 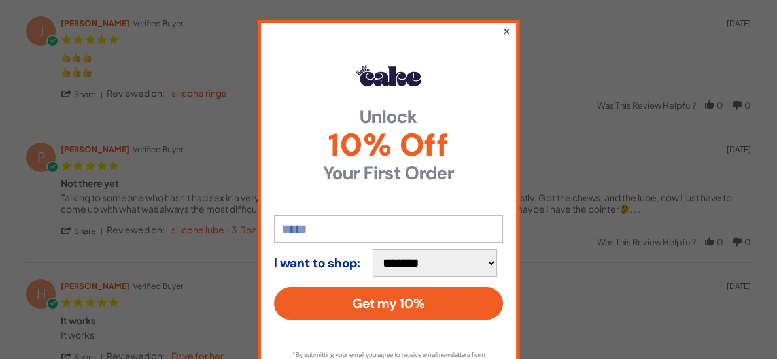 What do you see at coordinates (388, 303) in the screenshot?
I see `button: Get my 10%` at bounding box center [388, 303].